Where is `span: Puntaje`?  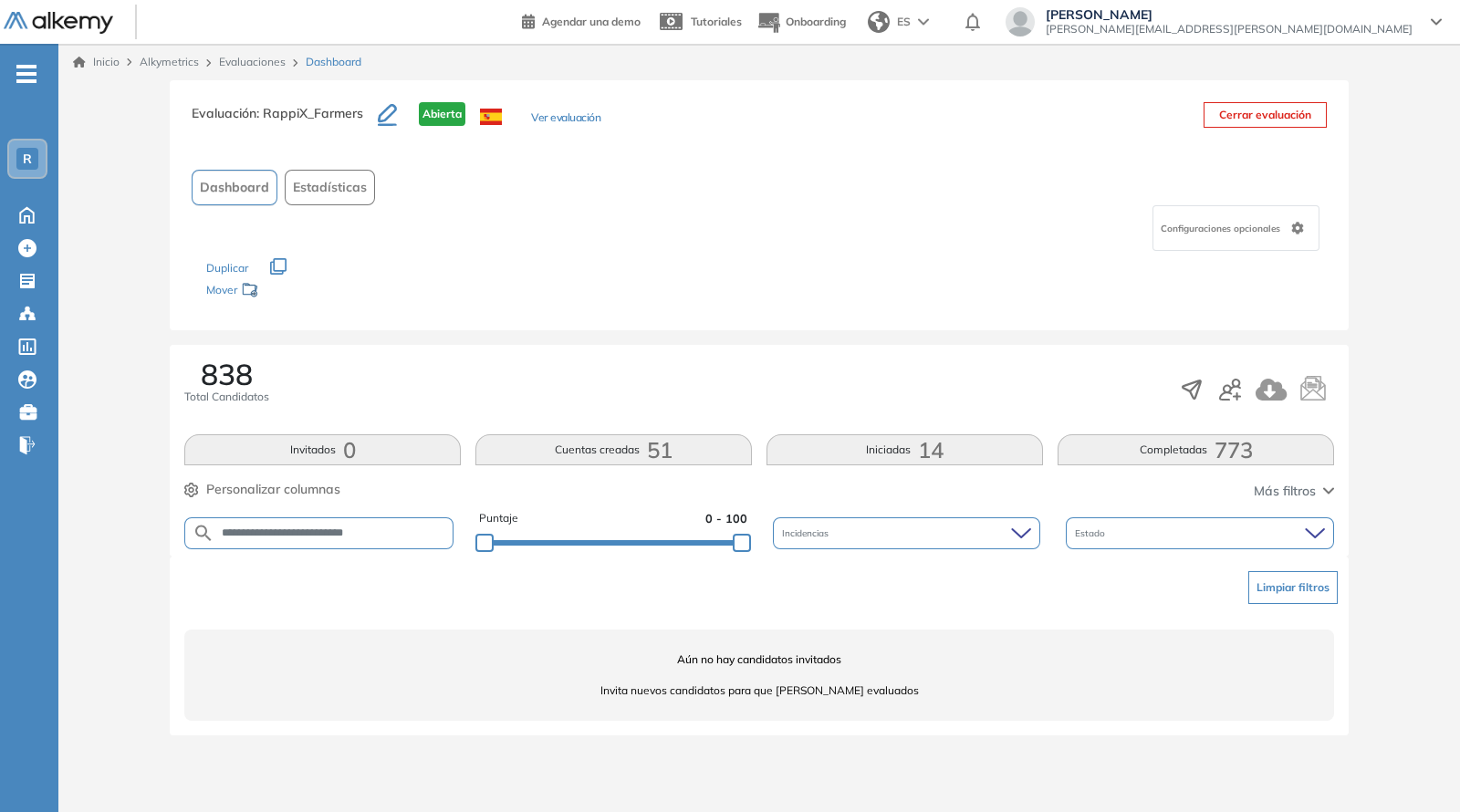 span: Puntaje is located at coordinates (498, 518).